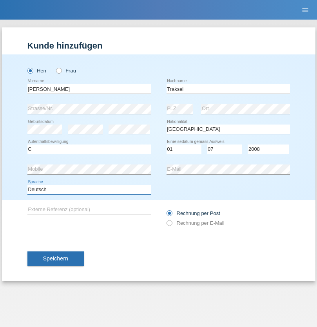 The height and width of the screenshot is (327, 317). Describe the element at coordinates (193, 213) in the screenshot. I see `label: Rechnung per Post` at that location.